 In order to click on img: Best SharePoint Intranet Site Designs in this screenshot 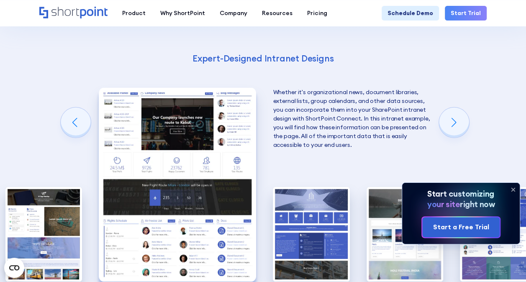, I will do `click(44, 234)`.